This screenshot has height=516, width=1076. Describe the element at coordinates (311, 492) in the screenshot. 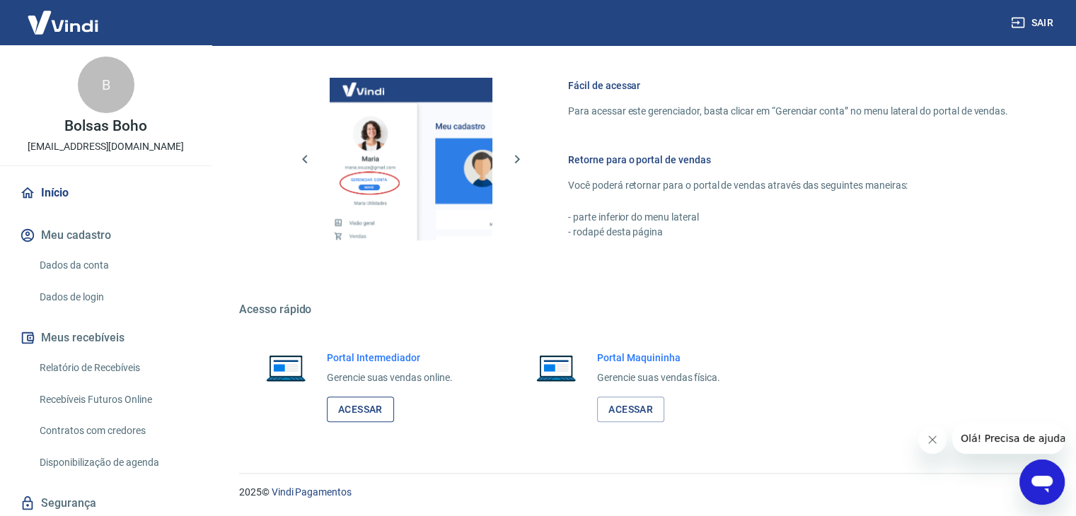

I see `a: Vindi Pagamentos` at that location.